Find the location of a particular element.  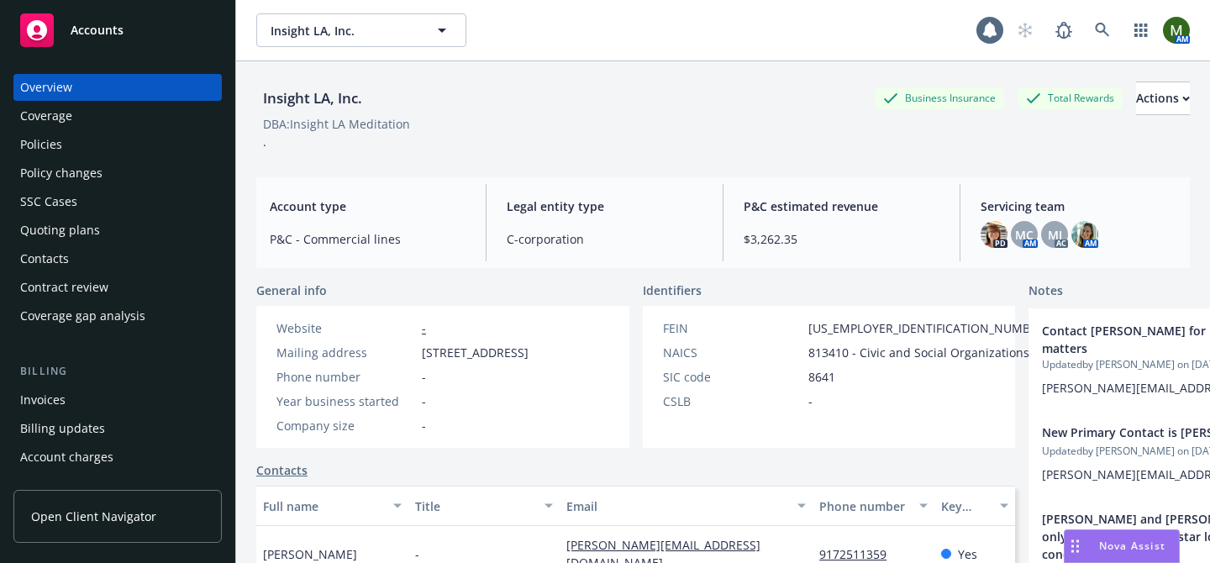

span: C-corporation is located at coordinates (604, 239).